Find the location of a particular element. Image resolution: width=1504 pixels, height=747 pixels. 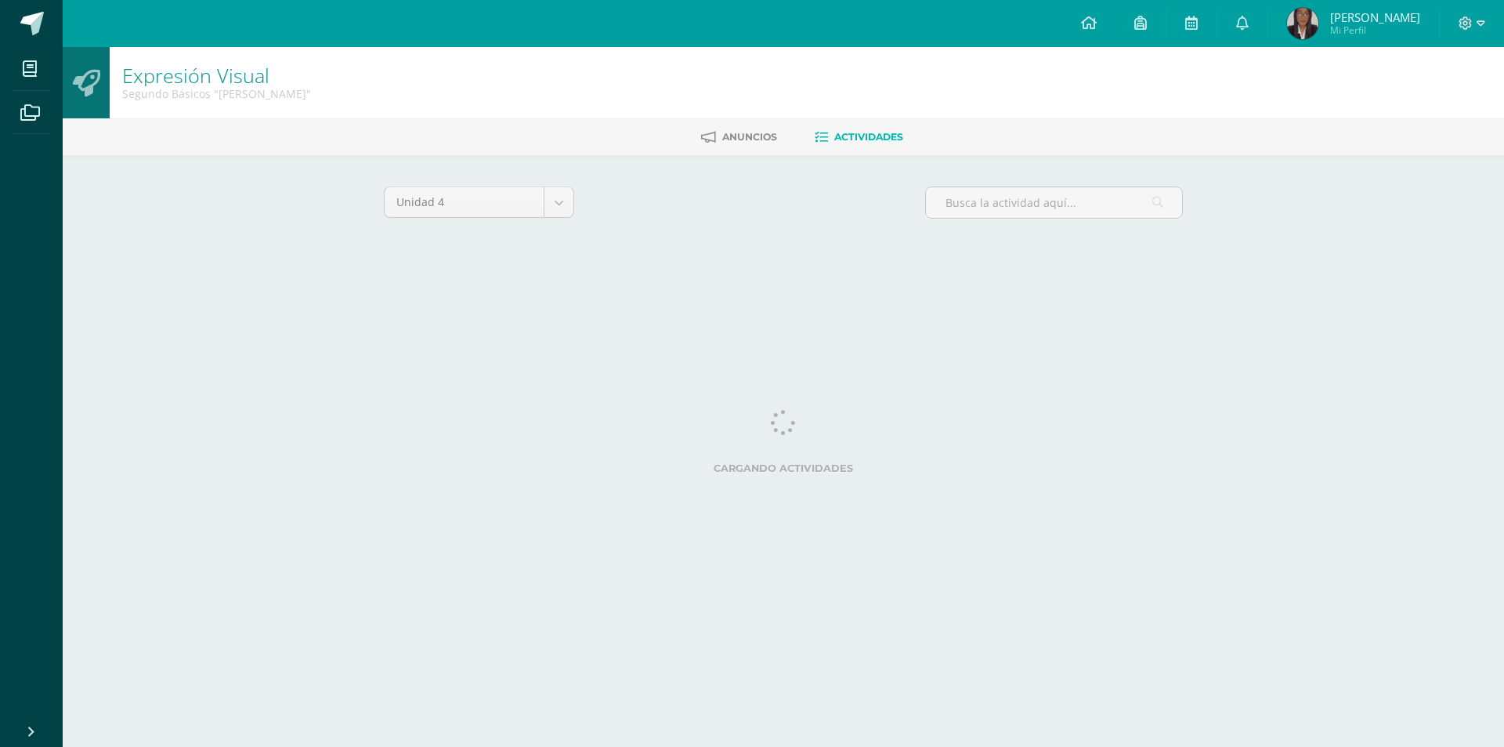

a: Actividades is located at coordinates (859, 137).